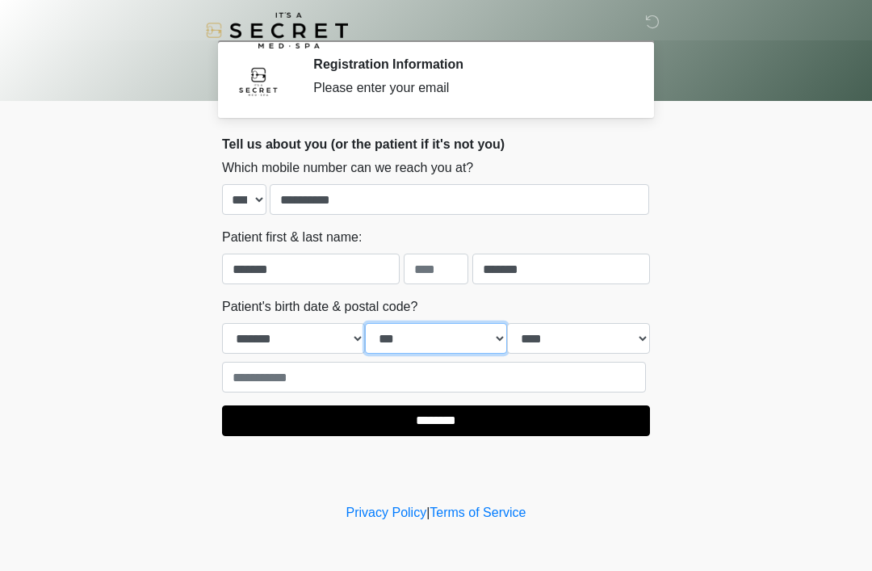 The image size is (872, 571). What do you see at coordinates (477, 512) in the screenshot?
I see `a: Terms of Service` at bounding box center [477, 512].